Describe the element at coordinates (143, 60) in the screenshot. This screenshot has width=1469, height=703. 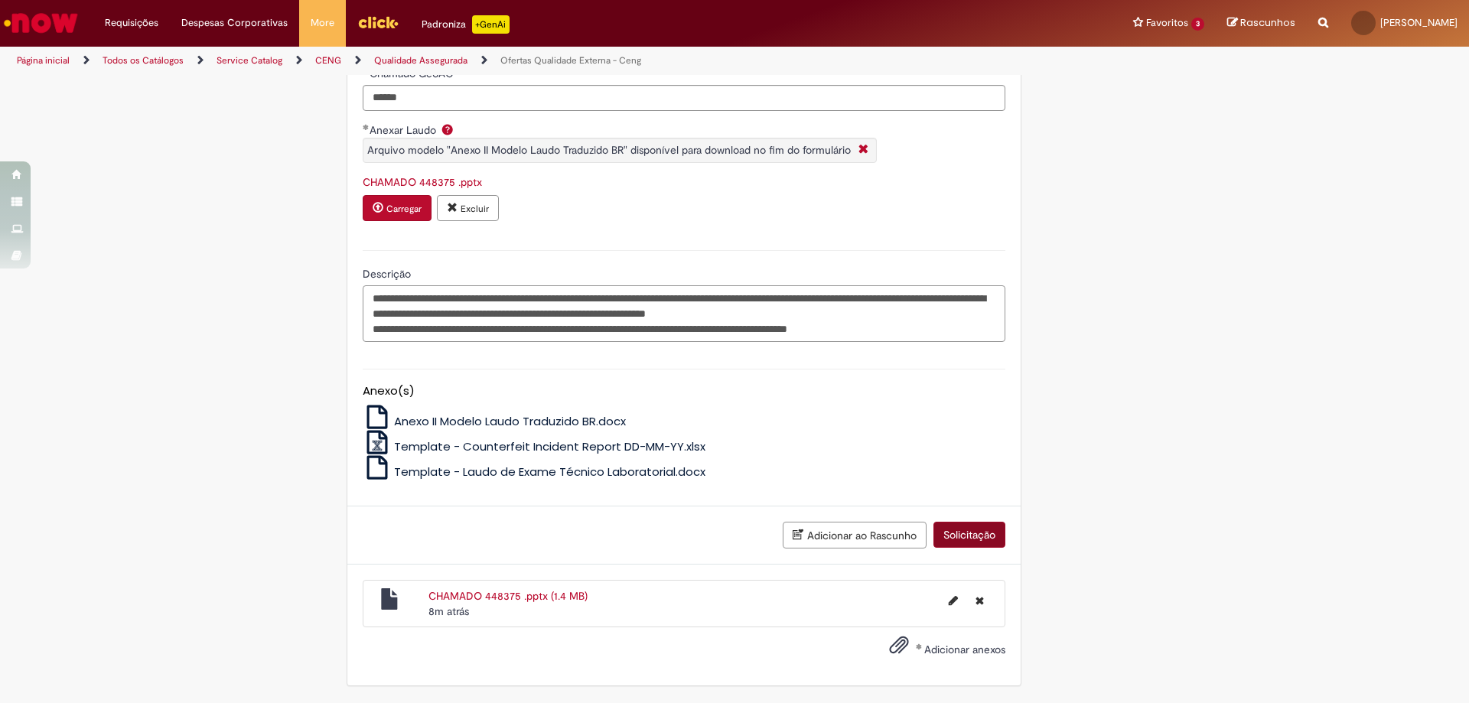
I see `a: Todos os Catálogos` at that location.